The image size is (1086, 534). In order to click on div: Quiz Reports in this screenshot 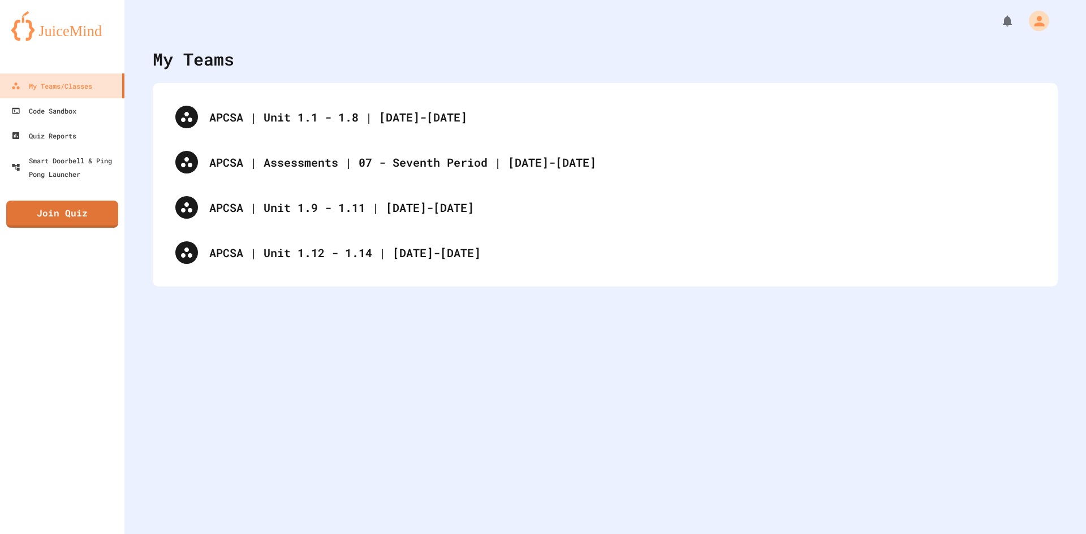, I will do `click(44, 136)`.